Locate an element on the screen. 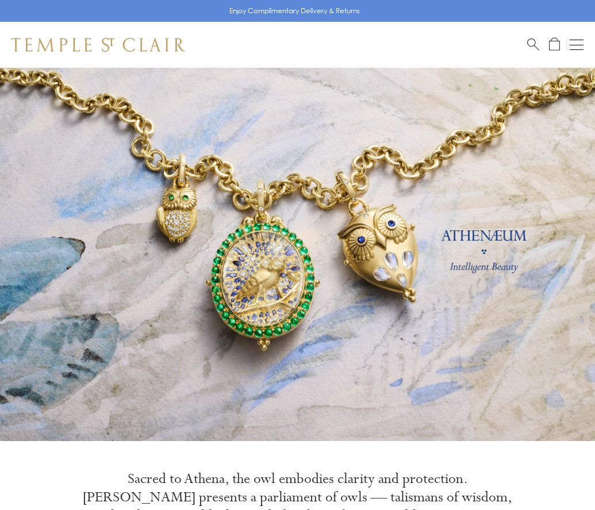  a: Open Shopping Bag is located at coordinates (554, 44).